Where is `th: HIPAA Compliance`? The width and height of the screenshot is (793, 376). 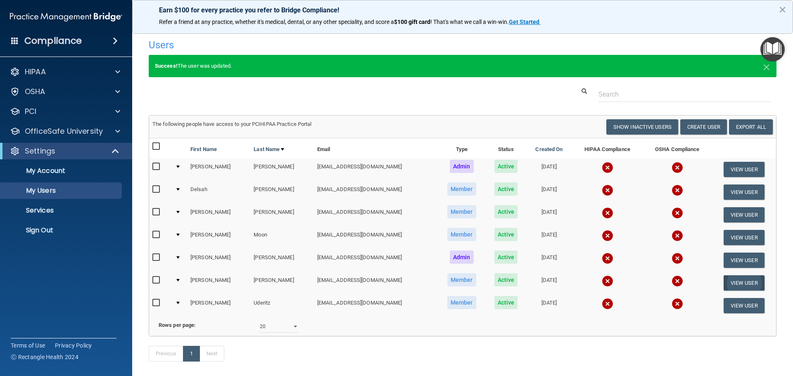 th: HIPAA Compliance is located at coordinates (607, 148).